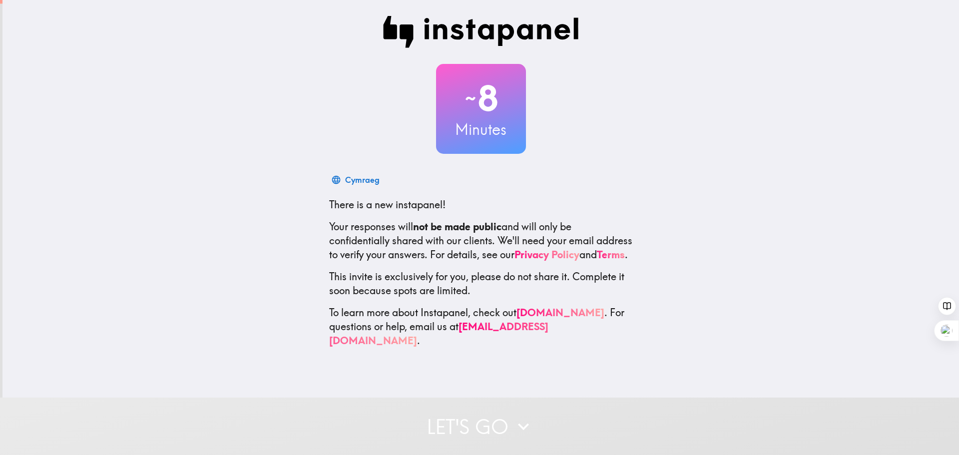 Image resolution: width=959 pixels, height=455 pixels. Describe the element at coordinates (611, 254) in the screenshot. I see `a: Terms` at that location.